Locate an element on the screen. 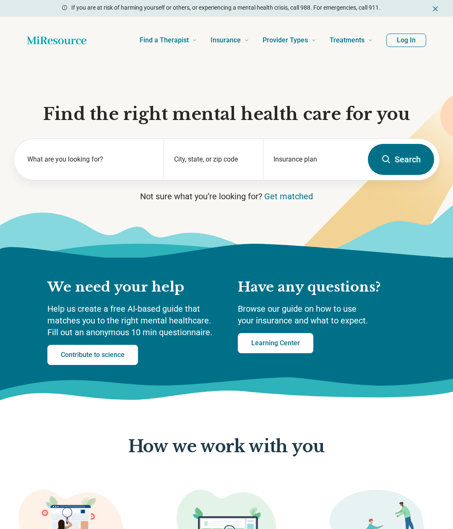  button: Dismiss is located at coordinates (436, 8).